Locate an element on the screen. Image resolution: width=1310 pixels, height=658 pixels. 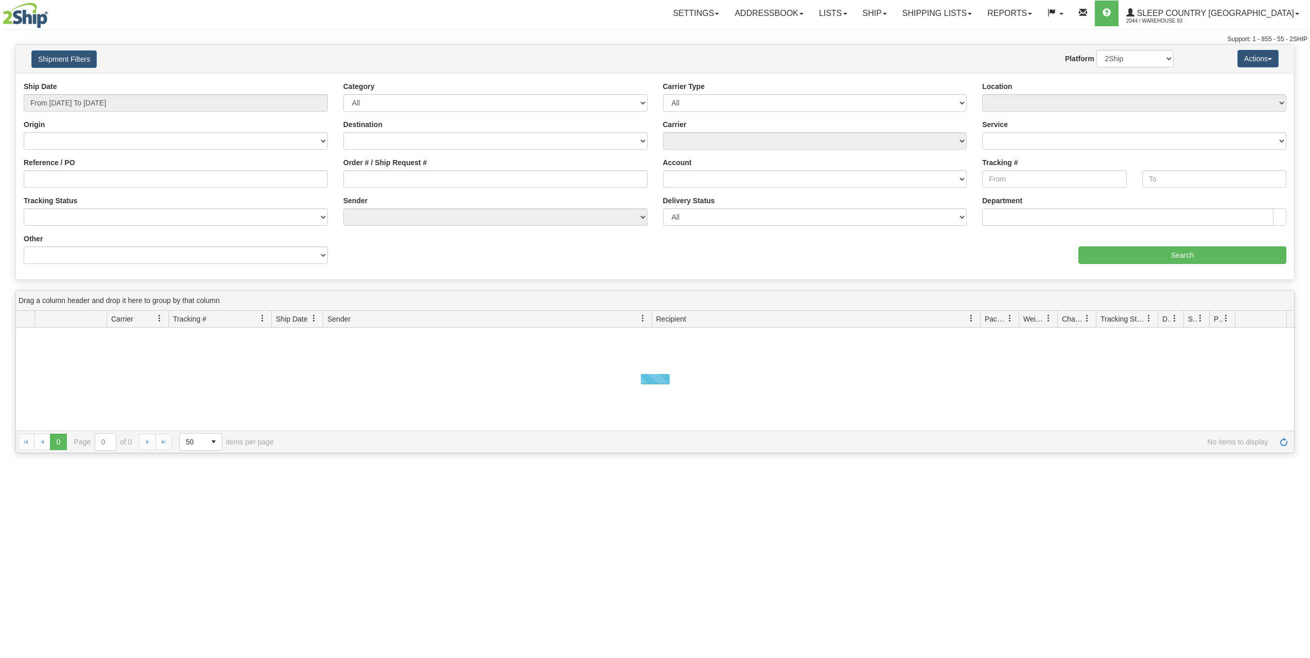
label: Sender is located at coordinates (355, 201).